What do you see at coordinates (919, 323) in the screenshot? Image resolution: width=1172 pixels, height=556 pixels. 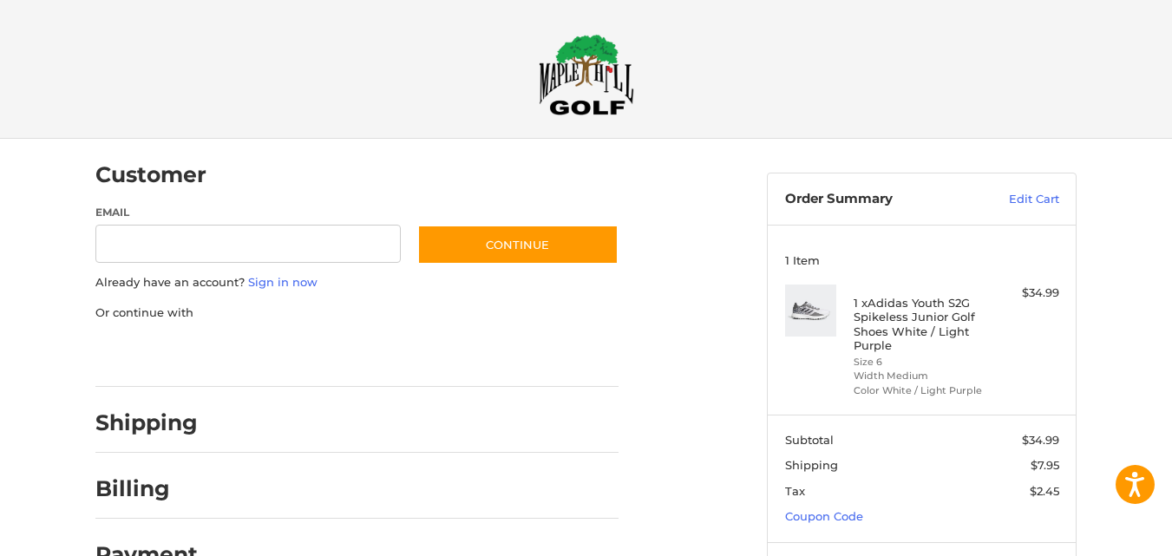 I see `h4: 1 x Adidas Youth S2G Spikeless Junior Golf Shoes White / Light Purple` at bounding box center [919, 323].